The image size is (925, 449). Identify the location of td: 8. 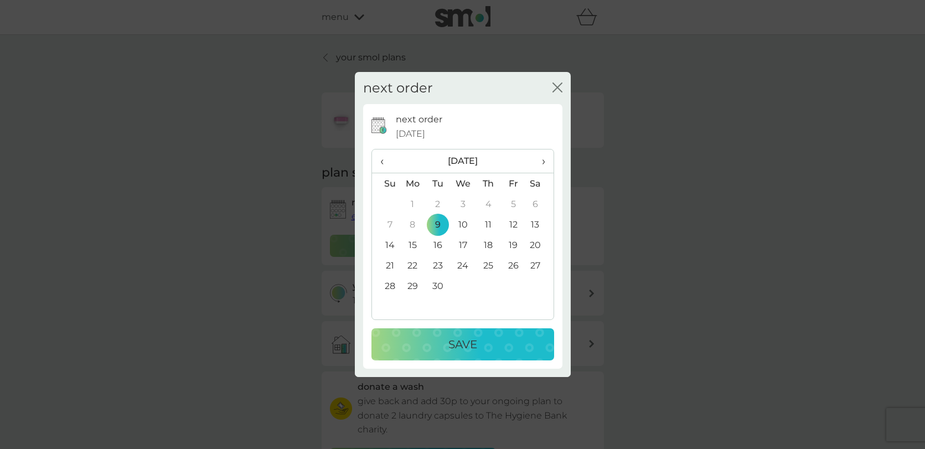
(413, 224).